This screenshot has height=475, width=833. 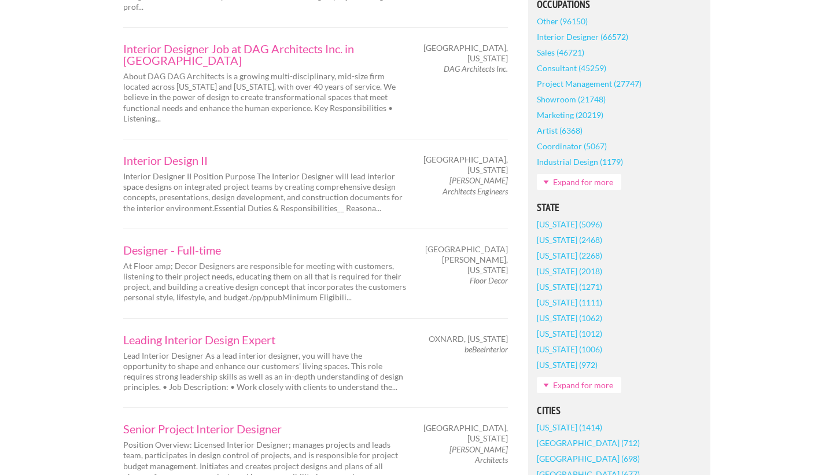 I want to click on a: Interior Design II, so click(x=265, y=160).